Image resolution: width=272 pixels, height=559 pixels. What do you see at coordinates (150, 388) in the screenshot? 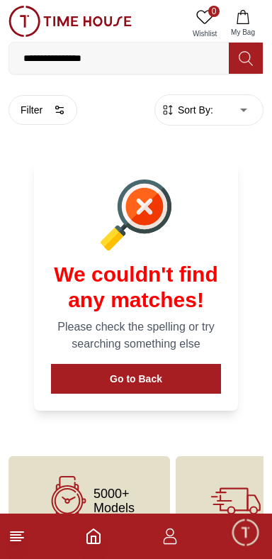
I see `div: Services` at bounding box center [150, 388].